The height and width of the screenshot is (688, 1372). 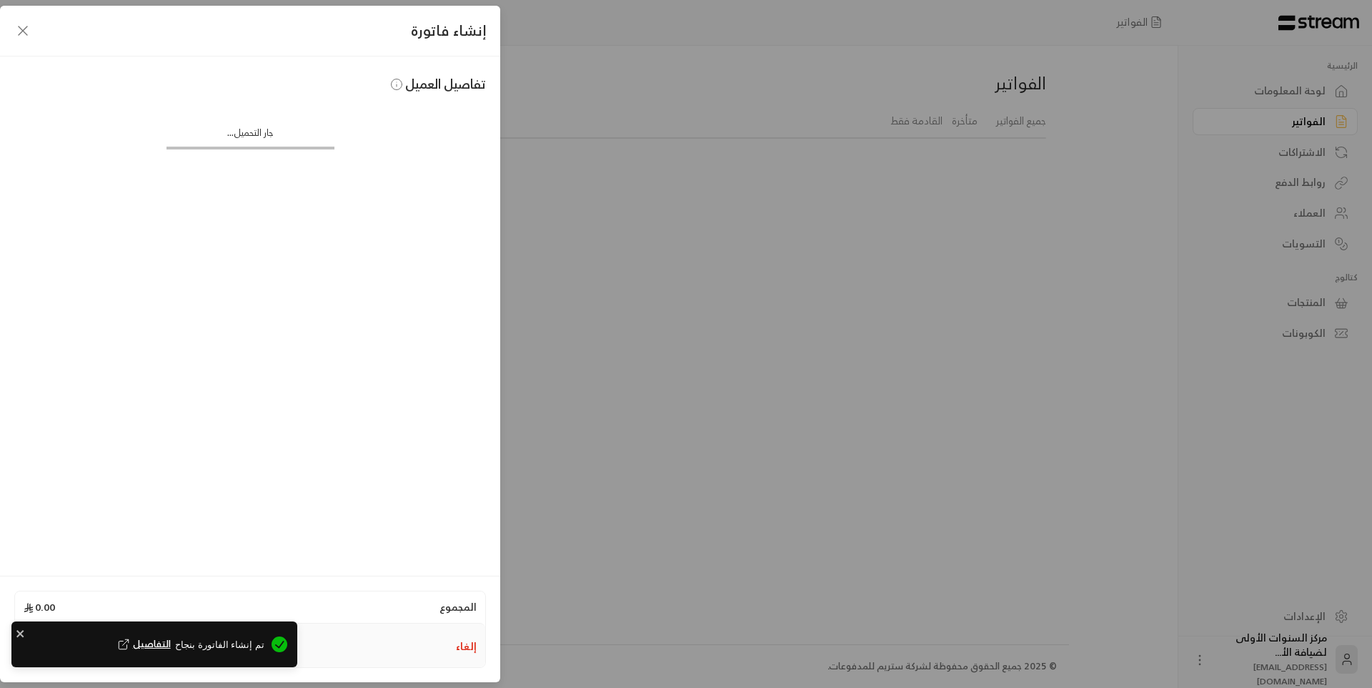 I want to click on button: إلغاء, so click(x=466, y=646).